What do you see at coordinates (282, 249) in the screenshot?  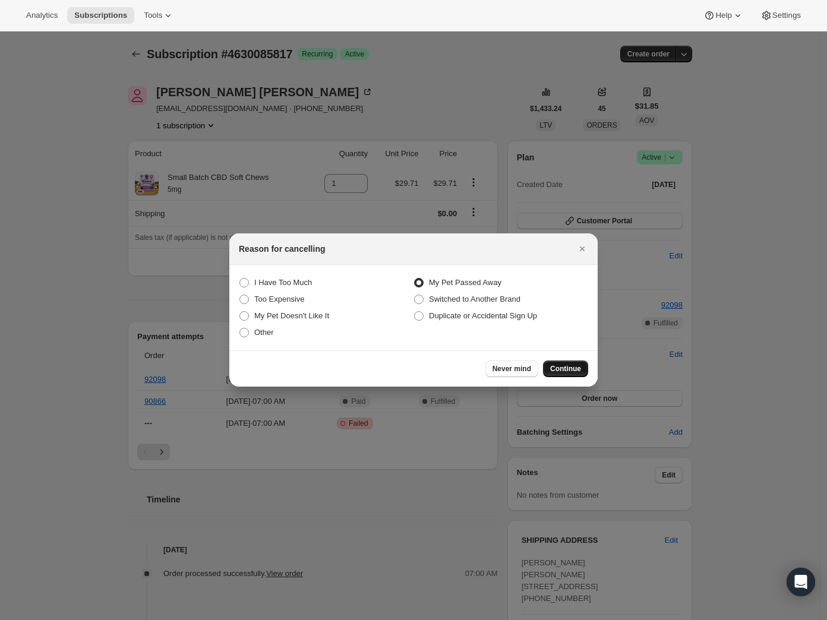 I see `h2: Reason for cancelling` at bounding box center [282, 249].